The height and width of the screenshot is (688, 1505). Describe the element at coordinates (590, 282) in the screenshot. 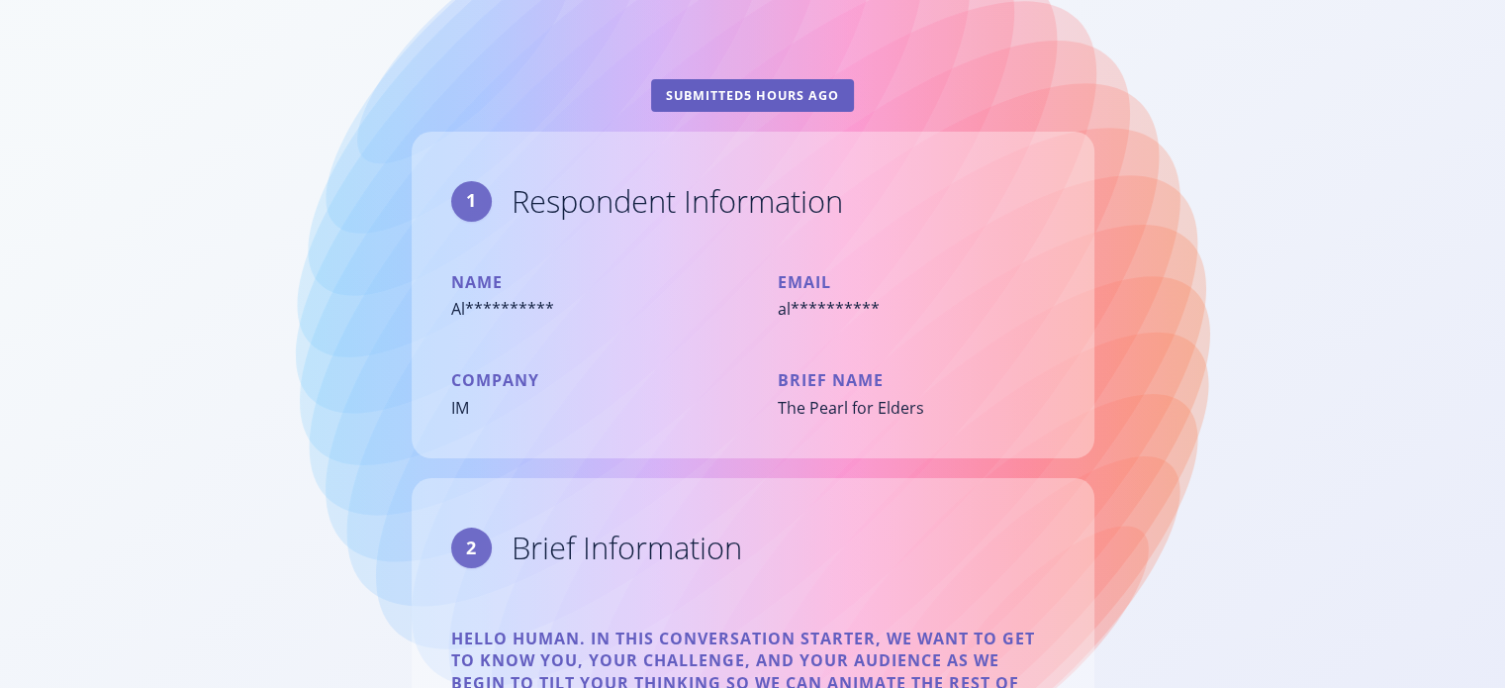

I see `p: Name` at that location.